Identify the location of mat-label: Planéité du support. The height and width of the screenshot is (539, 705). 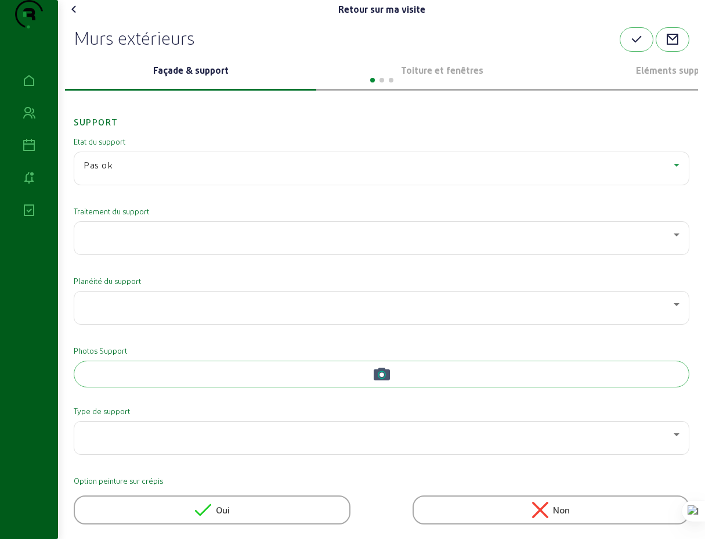
(381, 281).